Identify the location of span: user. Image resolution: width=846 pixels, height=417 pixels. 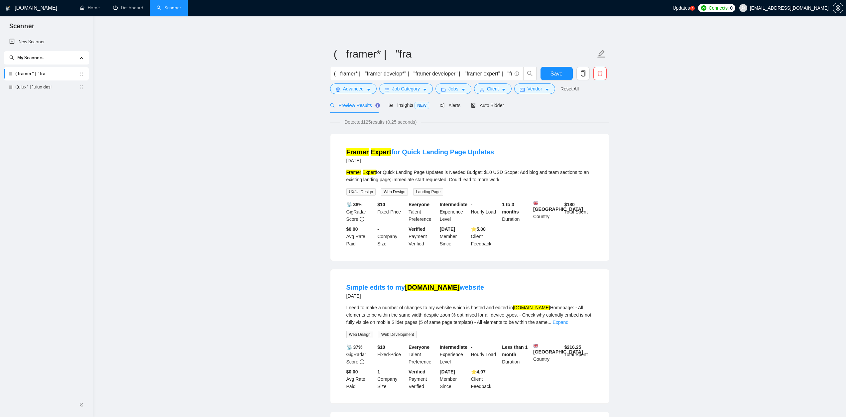
(482, 89).